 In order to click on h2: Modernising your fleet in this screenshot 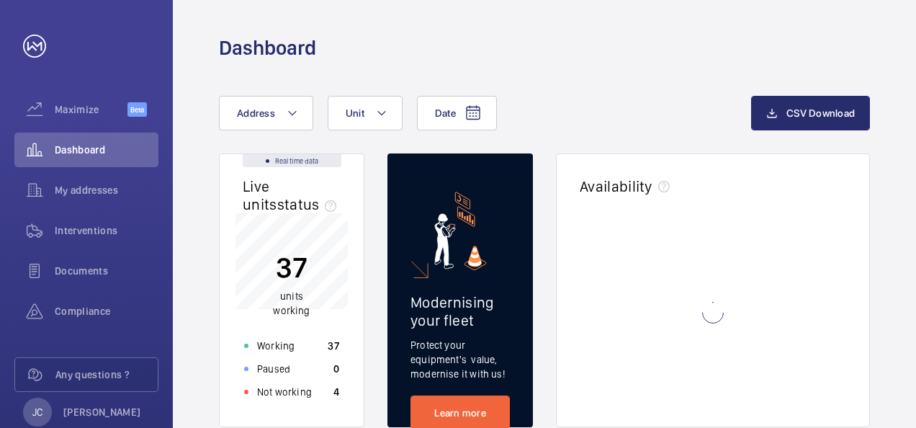, I will do `click(460, 311)`.